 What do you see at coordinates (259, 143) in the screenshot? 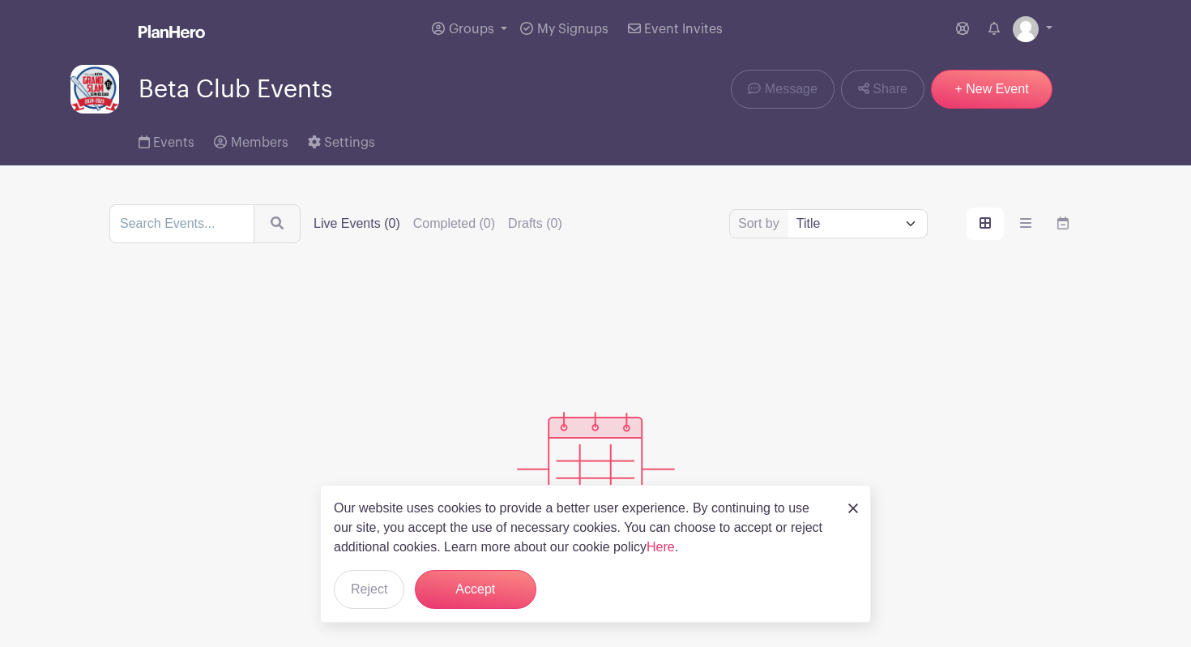
I see `span: Members` at bounding box center [259, 143].